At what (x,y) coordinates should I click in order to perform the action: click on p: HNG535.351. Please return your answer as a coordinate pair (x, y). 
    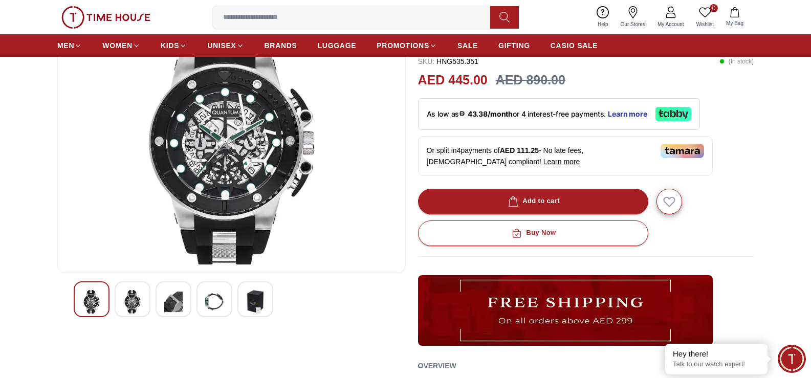
    Looking at the image, I should click on (448, 61).